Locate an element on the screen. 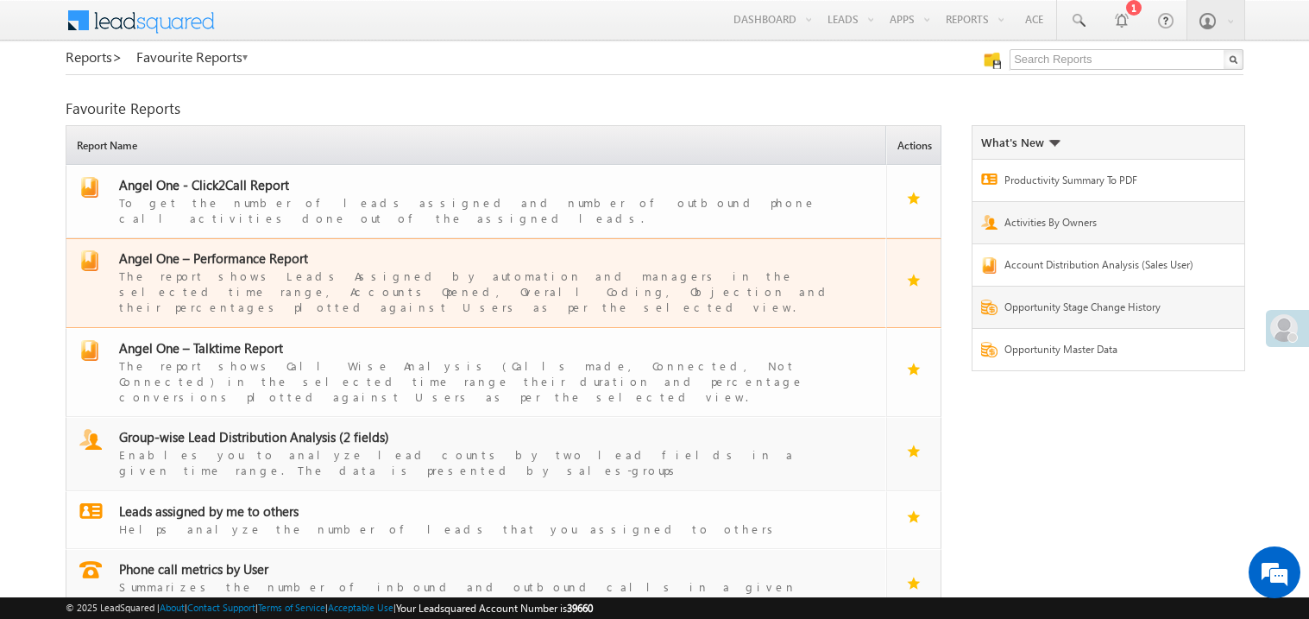 This screenshot has width=1309, height=619. a: Contact Support is located at coordinates (221, 607).